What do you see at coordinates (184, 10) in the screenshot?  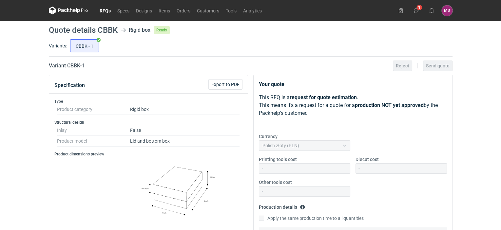 I see `a: Orders` at bounding box center [184, 10].